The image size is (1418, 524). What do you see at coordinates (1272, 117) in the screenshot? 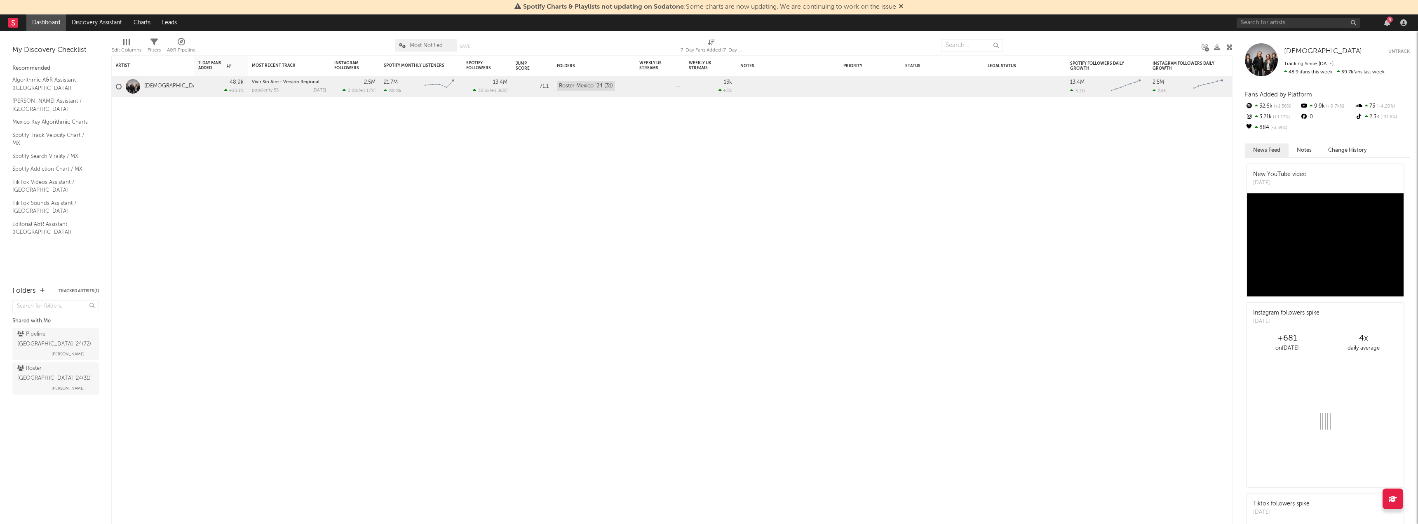
I see `div: 3.21k` at bounding box center [1272, 117].